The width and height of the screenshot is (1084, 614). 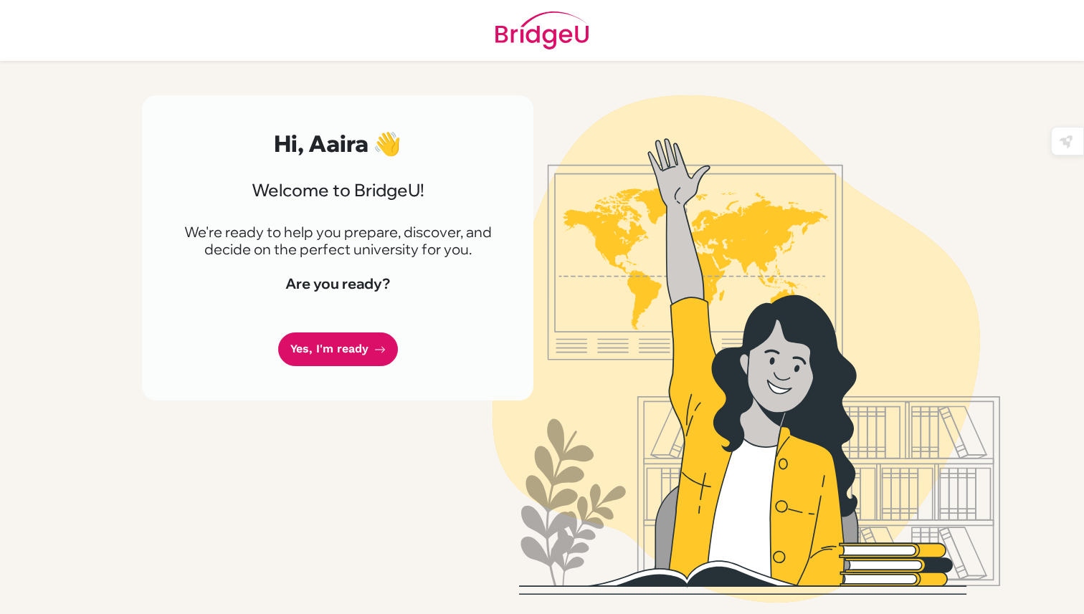 What do you see at coordinates (338, 241) in the screenshot?
I see `p: We're ready to help you prepare, discover, and decide on the perfect university for you.` at bounding box center [338, 241].